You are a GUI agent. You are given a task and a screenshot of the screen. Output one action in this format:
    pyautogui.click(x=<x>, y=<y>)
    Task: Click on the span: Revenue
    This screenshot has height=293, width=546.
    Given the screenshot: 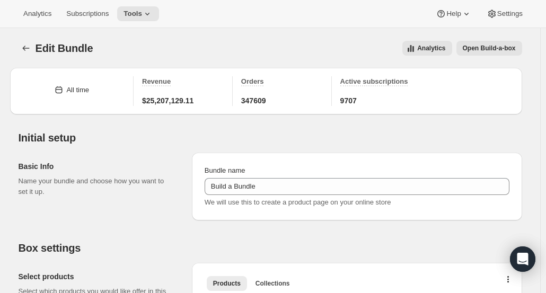 What is the action you would take?
    pyautogui.click(x=156, y=81)
    